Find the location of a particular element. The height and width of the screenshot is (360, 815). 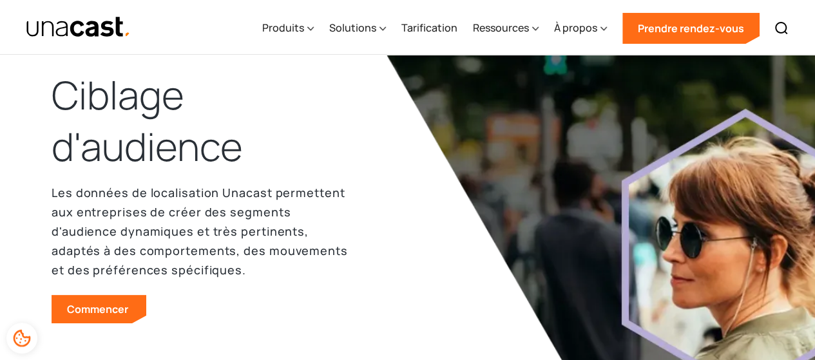

div: Préférences en matière de cookies is located at coordinates (22, 338).